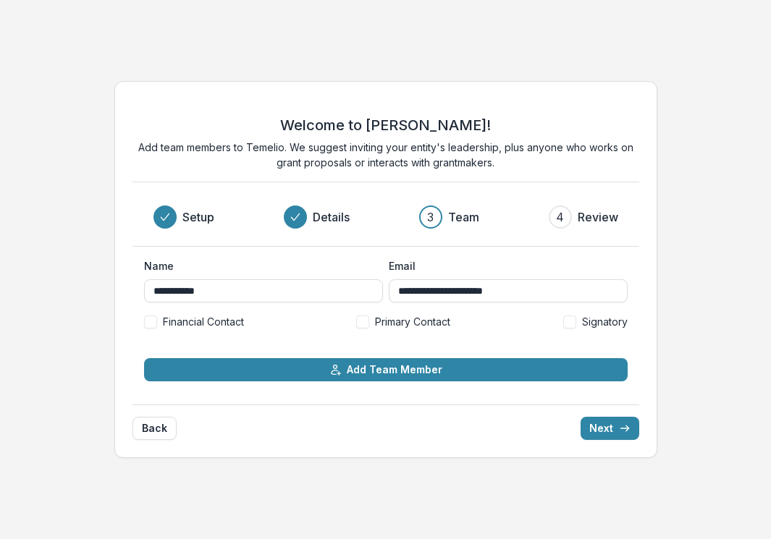  I want to click on h3: Team, so click(463, 217).